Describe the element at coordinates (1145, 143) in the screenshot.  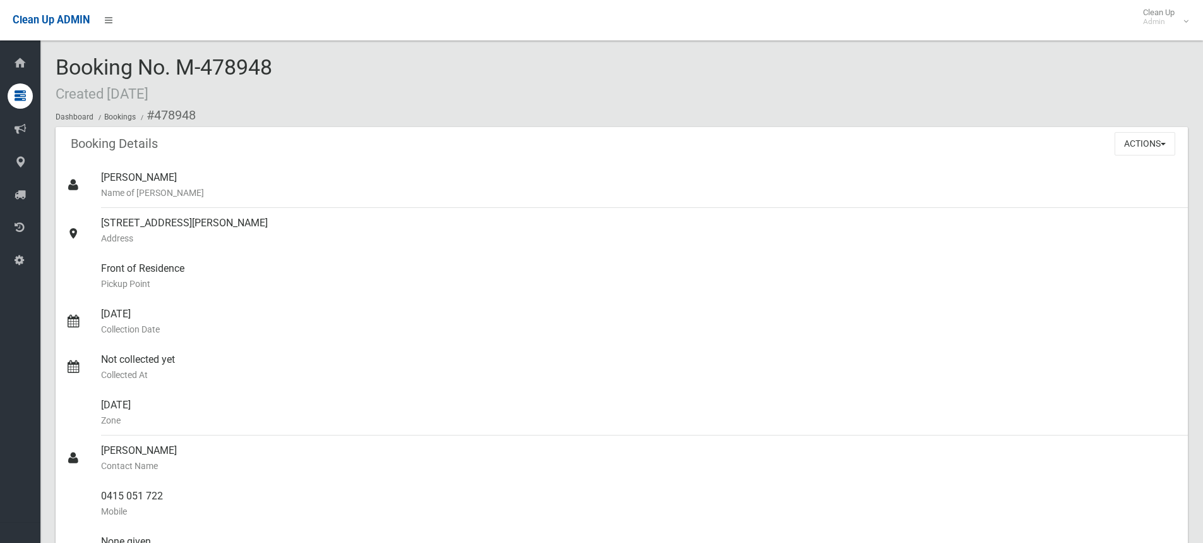
I see `button: Actions` at that location.